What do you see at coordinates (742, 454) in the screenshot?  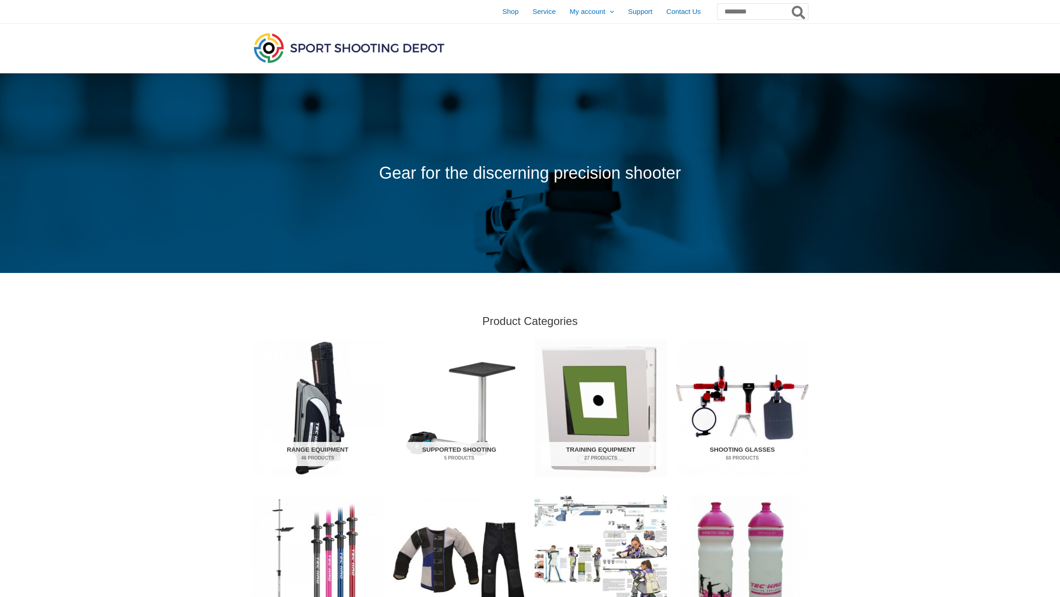 I see `h2: Shooting Glasses` at bounding box center [742, 454].